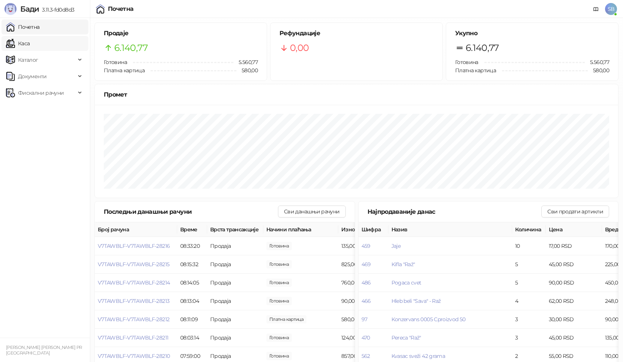  Describe the element at coordinates (28, 60) in the screenshot. I see `span: Каталог` at that location.